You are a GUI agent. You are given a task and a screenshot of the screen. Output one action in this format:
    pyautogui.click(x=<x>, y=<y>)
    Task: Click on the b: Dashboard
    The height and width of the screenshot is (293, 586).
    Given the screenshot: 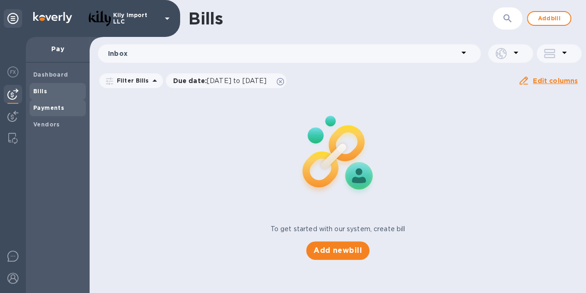 What is the action you would take?
    pyautogui.click(x=51, y=74)
    